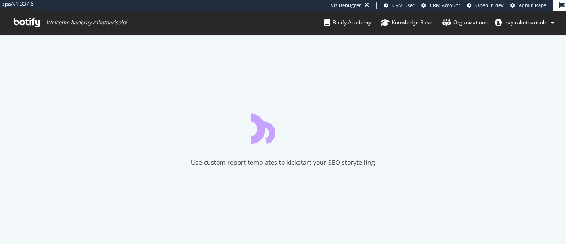  Describe the element at coordinates (465, 23) in the screenshot. I see `a: Organizations` at that location.